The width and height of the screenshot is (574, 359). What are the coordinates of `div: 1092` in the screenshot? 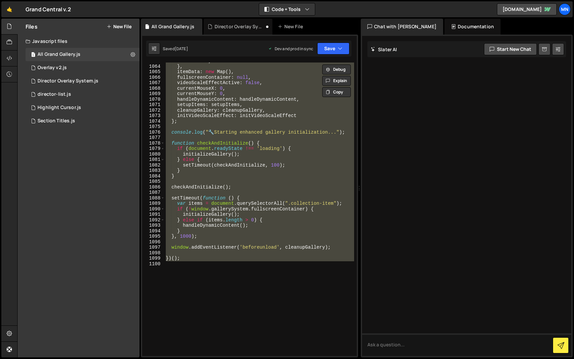 It's located at (153, 220).